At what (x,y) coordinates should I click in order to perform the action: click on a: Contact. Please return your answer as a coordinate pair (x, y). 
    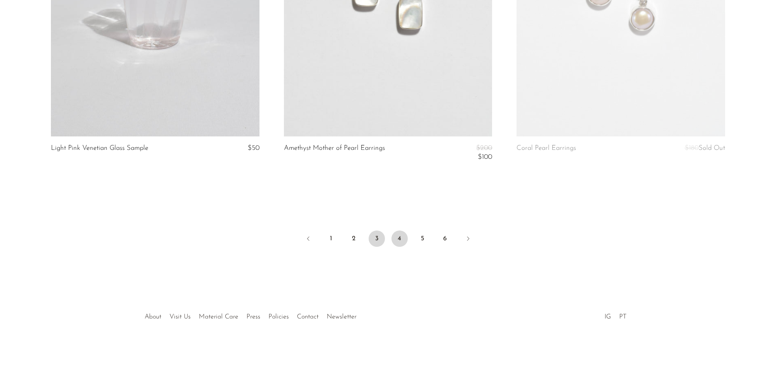
    Looking at the image, I should click on (308, 317).